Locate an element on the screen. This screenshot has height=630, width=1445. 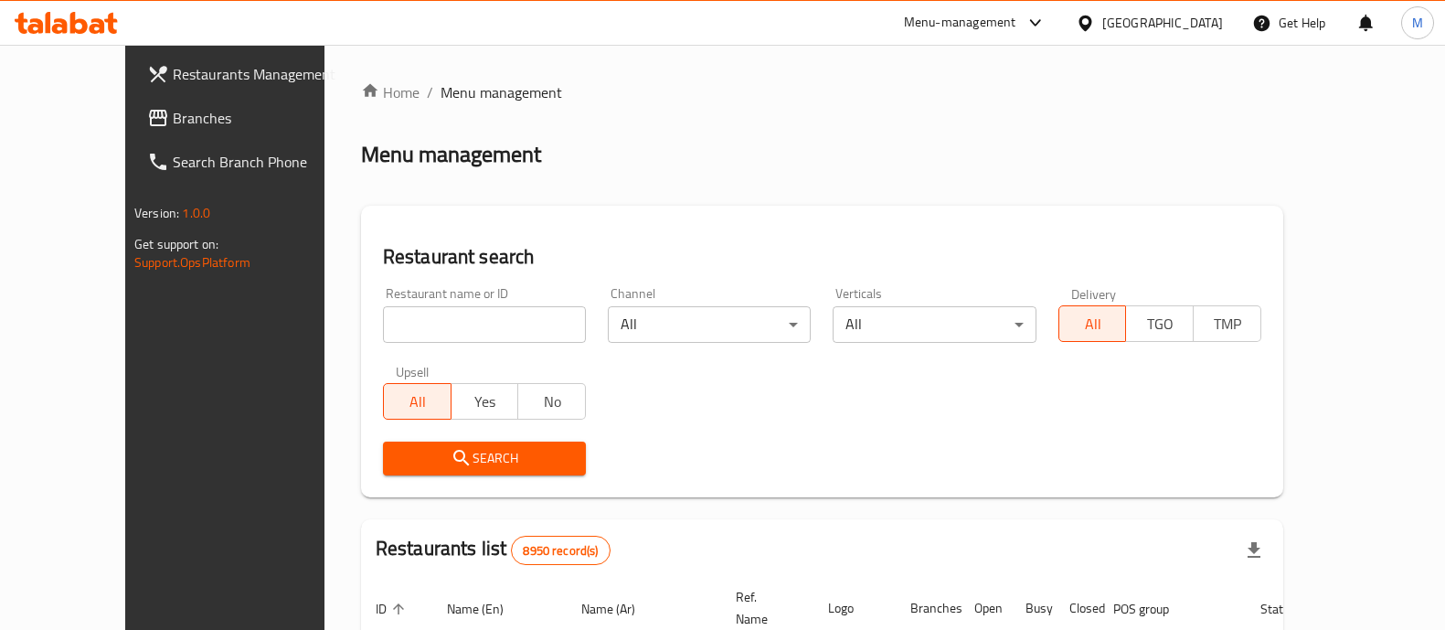
span: Name (Ar) is located at coordinates (620, 609).